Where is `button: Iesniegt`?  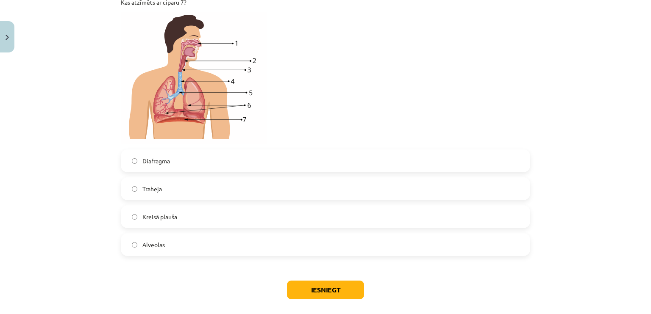
button: Iesniegt is located at coordinates (325, 290).